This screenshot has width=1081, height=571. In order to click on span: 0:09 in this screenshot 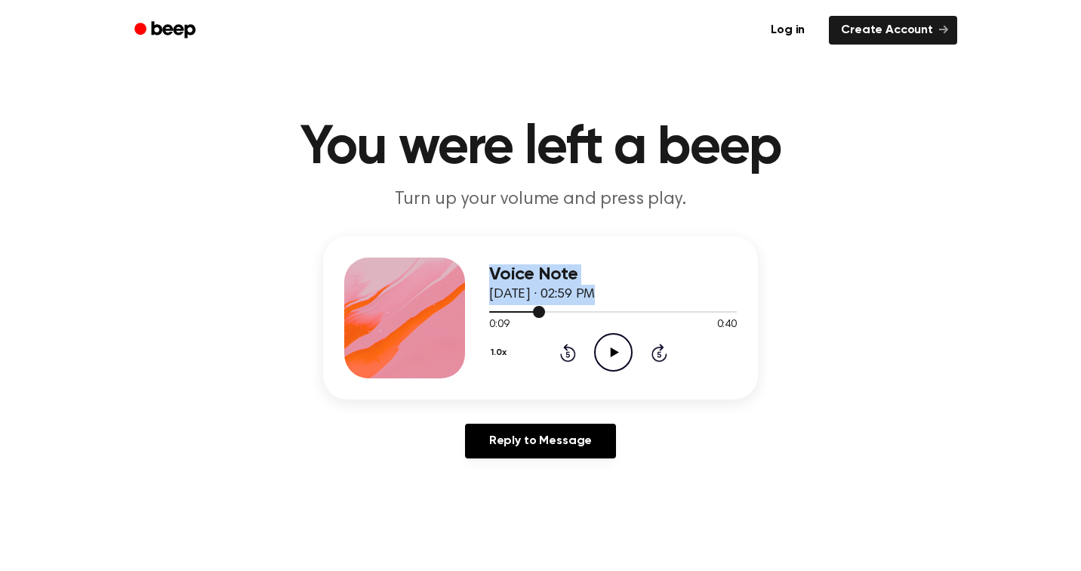, I will do `click(499, 325)`.